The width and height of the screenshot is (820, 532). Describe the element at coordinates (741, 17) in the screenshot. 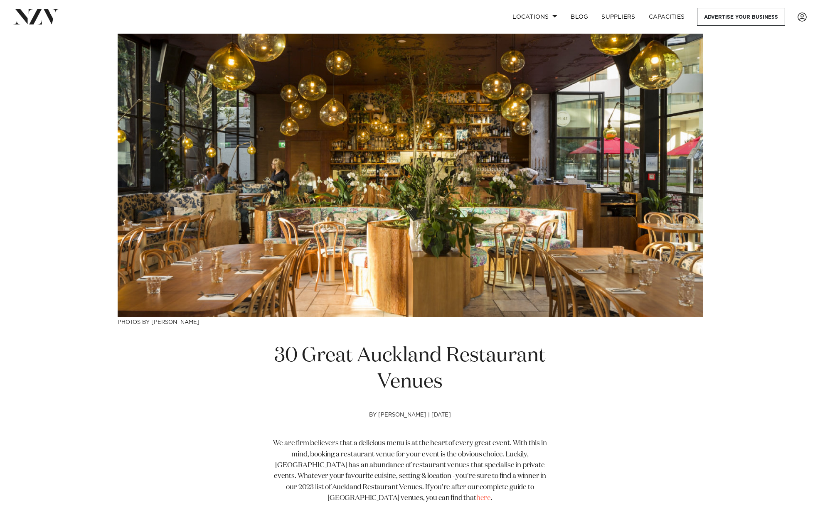

I see `a: Advertise your business` at that location.